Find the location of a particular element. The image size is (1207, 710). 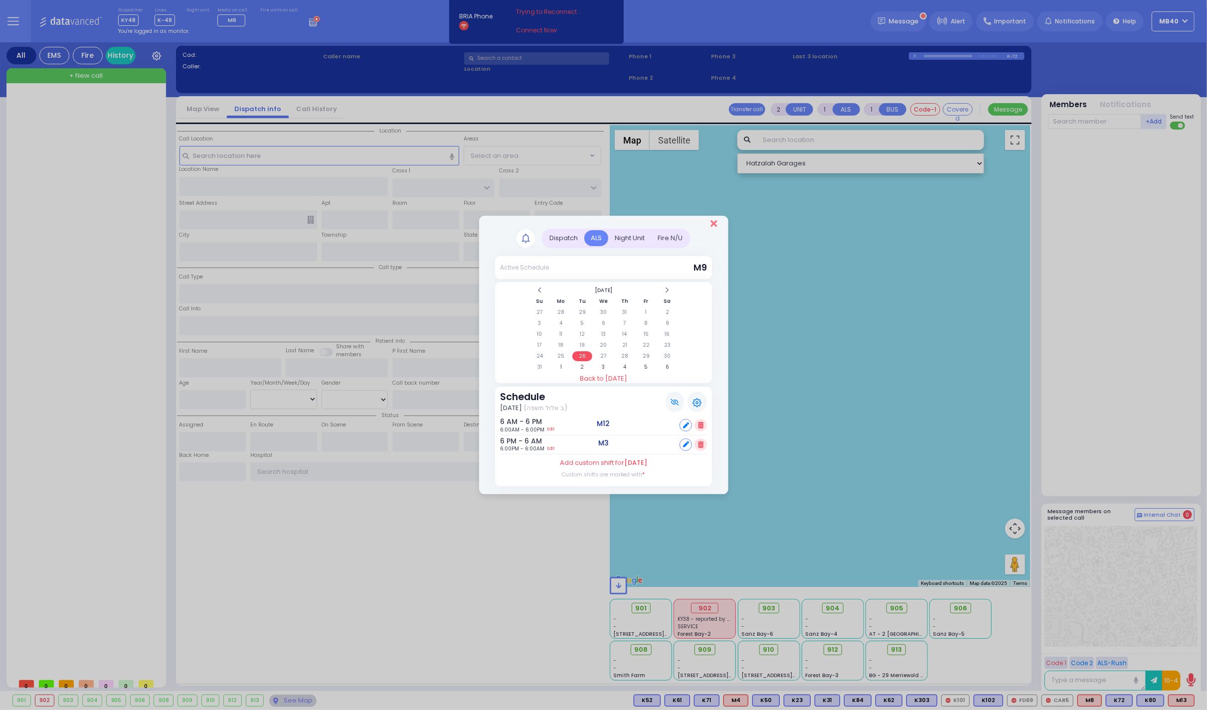

td: 12 is located at coordinates (582, 335).